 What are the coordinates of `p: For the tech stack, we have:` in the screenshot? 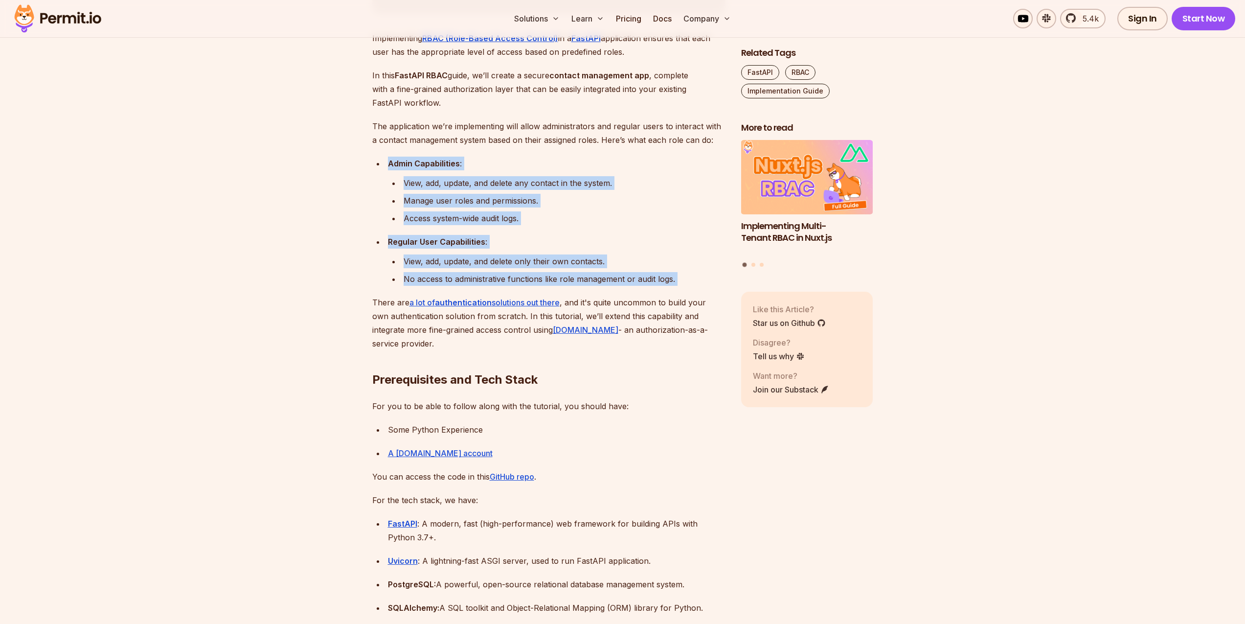 It's located at (549, 500).